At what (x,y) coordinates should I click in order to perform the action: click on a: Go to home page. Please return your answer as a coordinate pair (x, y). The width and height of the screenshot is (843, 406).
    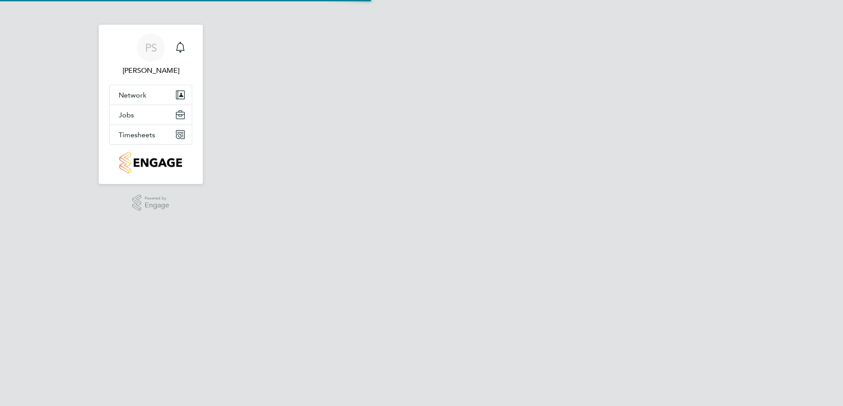
    Looking at the image, I should click on (151, 162).